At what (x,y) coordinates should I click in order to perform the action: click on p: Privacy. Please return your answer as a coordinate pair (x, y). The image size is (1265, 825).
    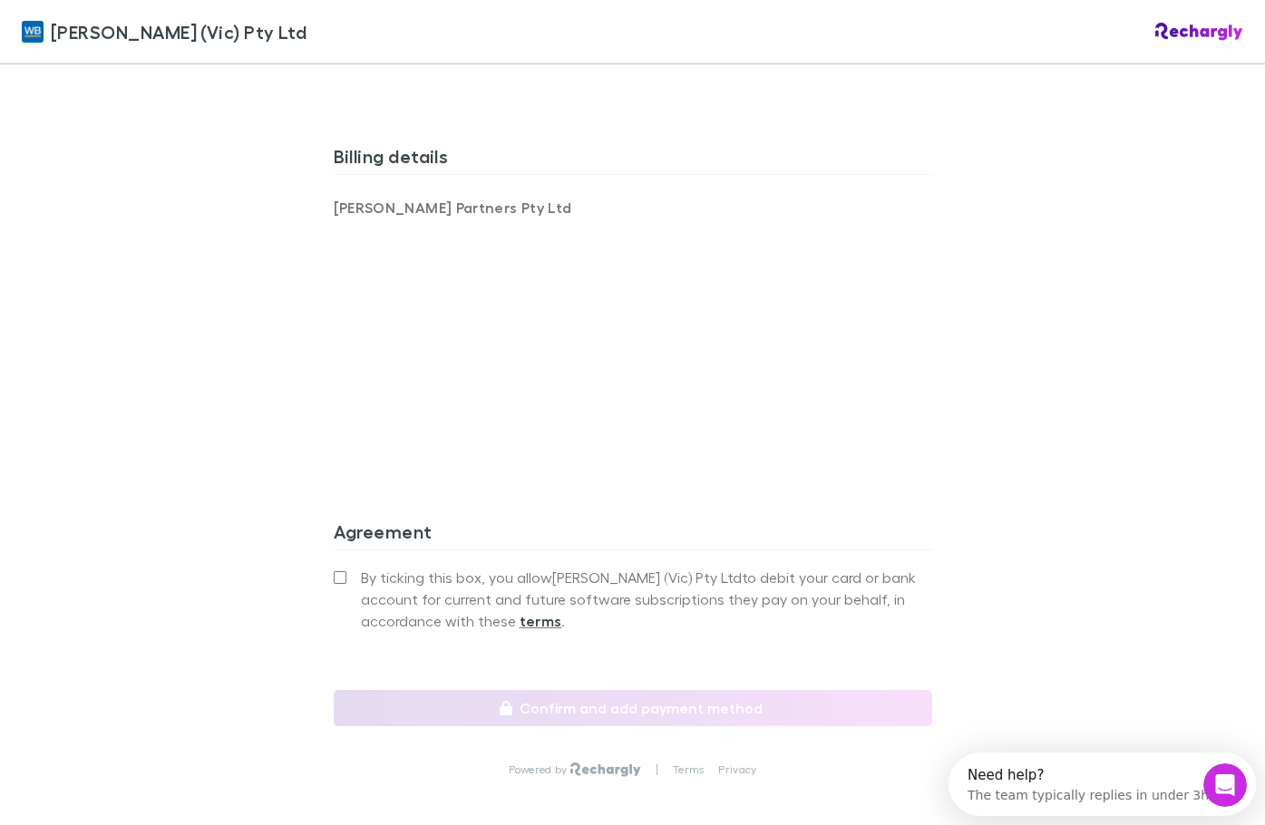
    Looking at the image, I should click on (737, 770).